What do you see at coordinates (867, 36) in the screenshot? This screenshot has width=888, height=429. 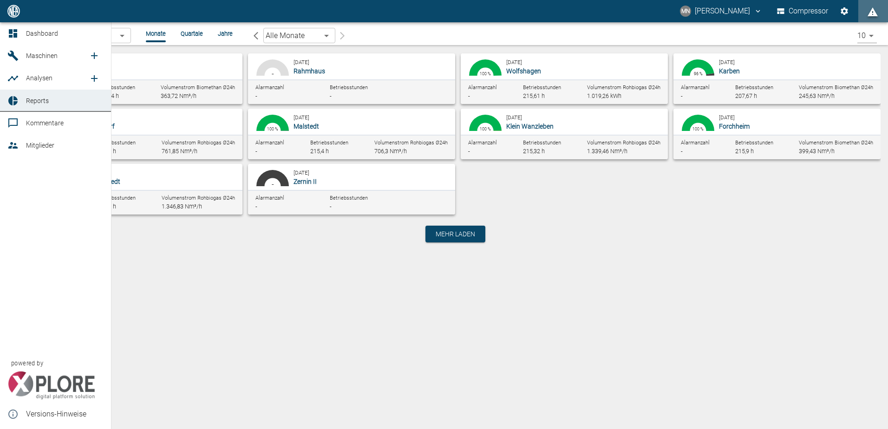 I see `div: 10` at bounding box center [867, 36].